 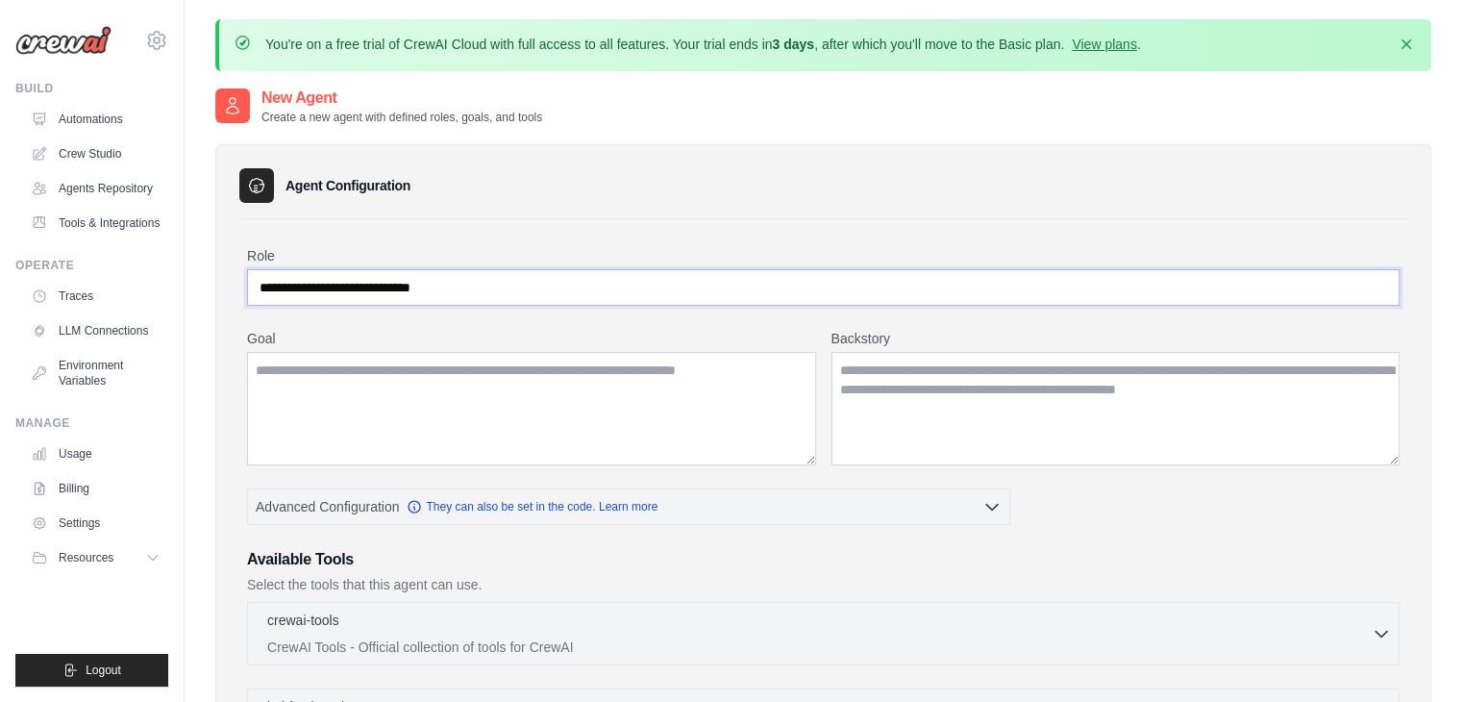 I want to click on a: Environment Variables, so click(x=95, y=373).